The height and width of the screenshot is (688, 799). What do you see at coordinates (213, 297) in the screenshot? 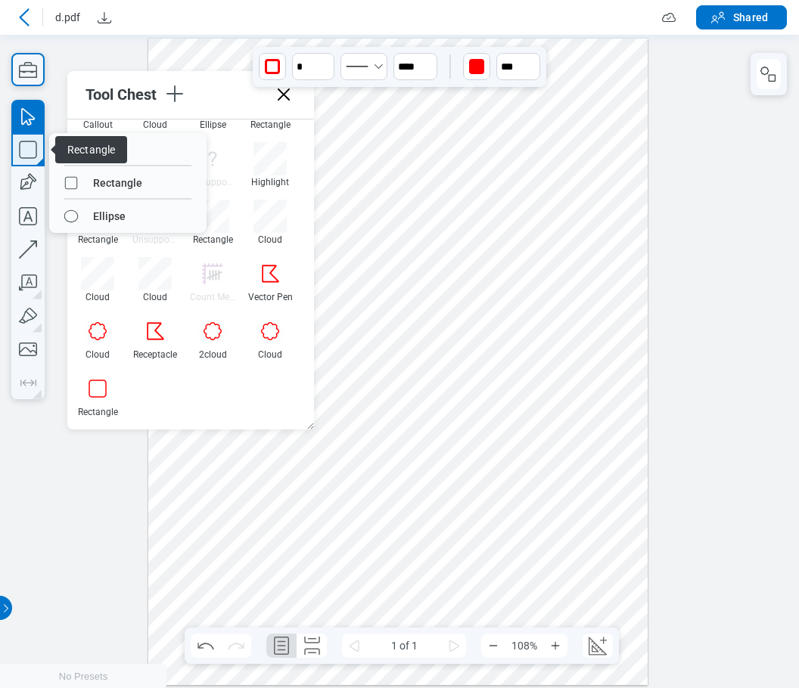
I see `div: Count Measurement` at bounding box center [213, 297].